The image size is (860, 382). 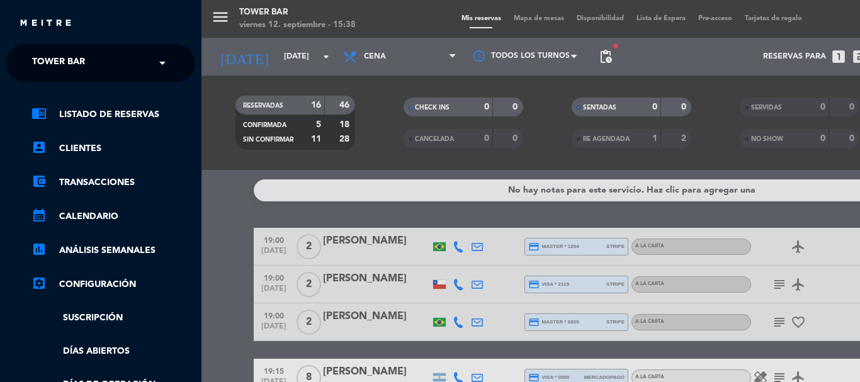 What do you see at coordinates (39, 215) in the screenshot?
I see `i: calendar_month` at bounding box center [39, 215].